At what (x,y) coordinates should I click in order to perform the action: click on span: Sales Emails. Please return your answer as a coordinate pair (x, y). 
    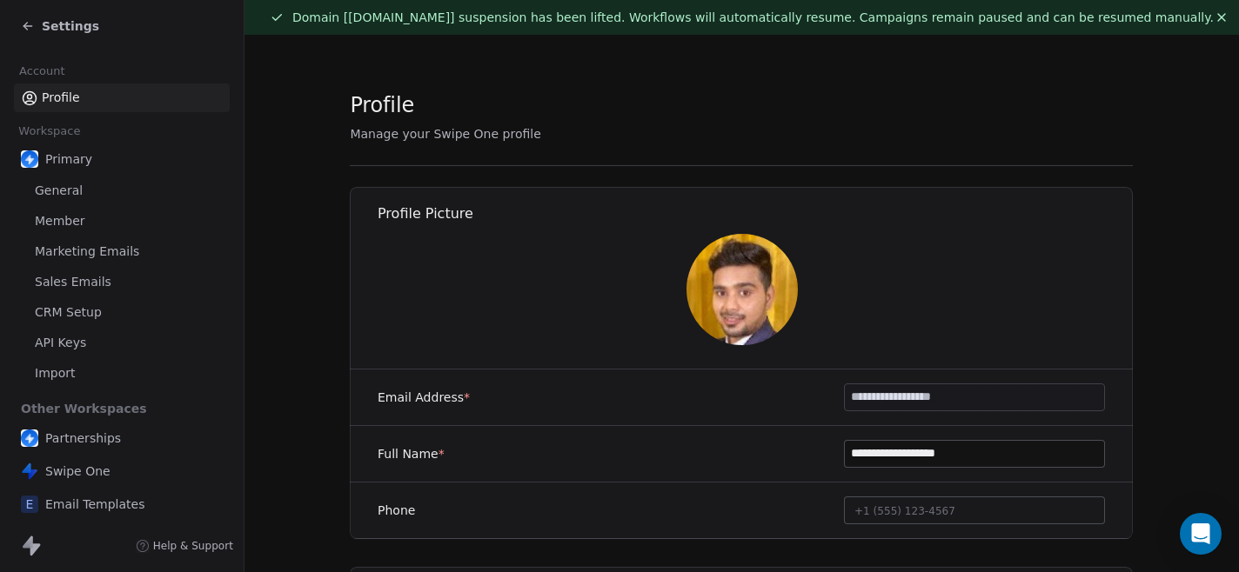
    Looking at the image, I should click on (73, 282).